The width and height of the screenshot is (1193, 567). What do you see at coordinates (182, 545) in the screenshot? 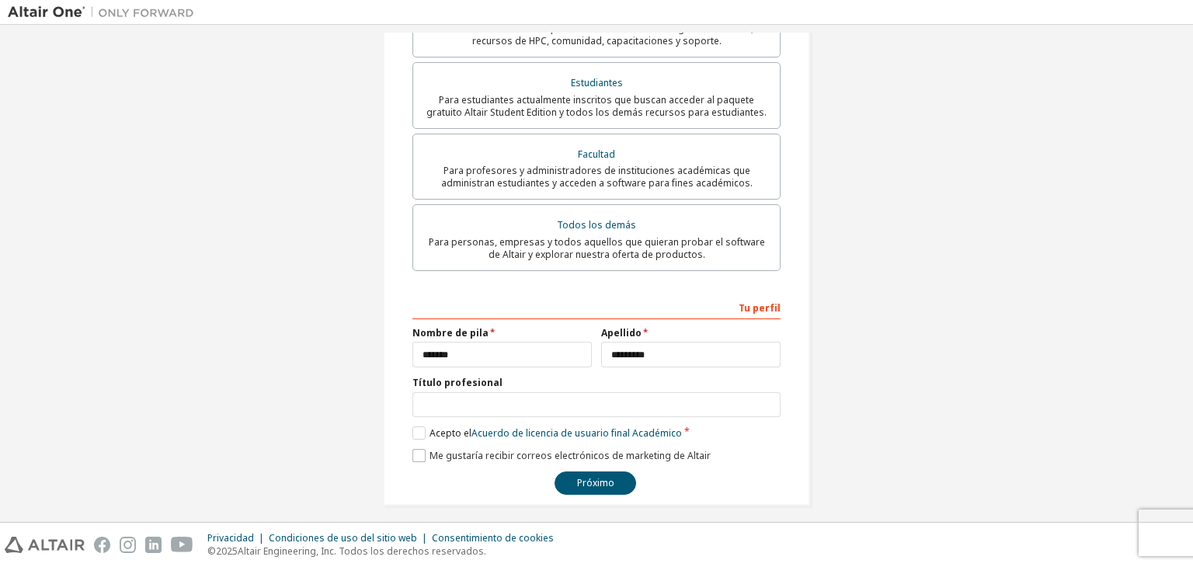
I see `img: youtube.svg` at bounding box center [182, 545].